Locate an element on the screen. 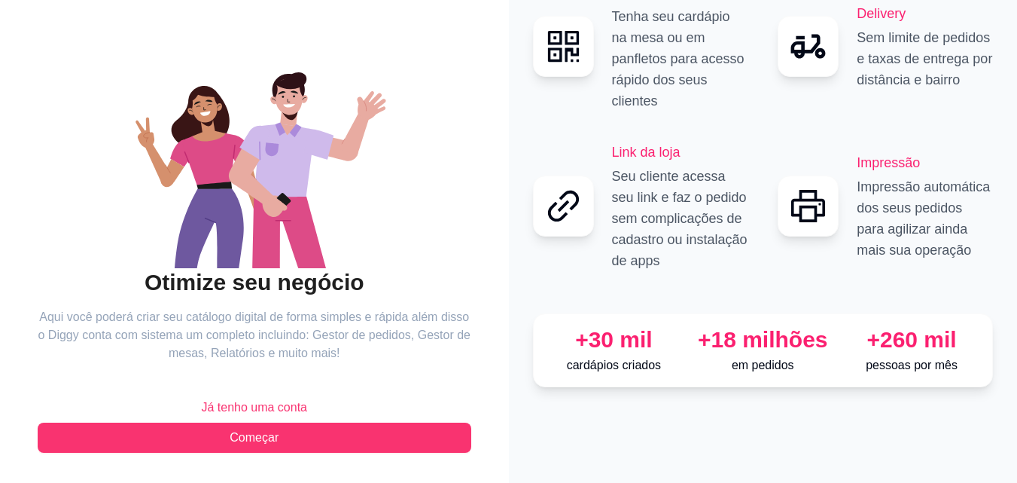 The height and width of the screenshot is (483, 1017). p: em pedidos is located at coordinates (763, 365).